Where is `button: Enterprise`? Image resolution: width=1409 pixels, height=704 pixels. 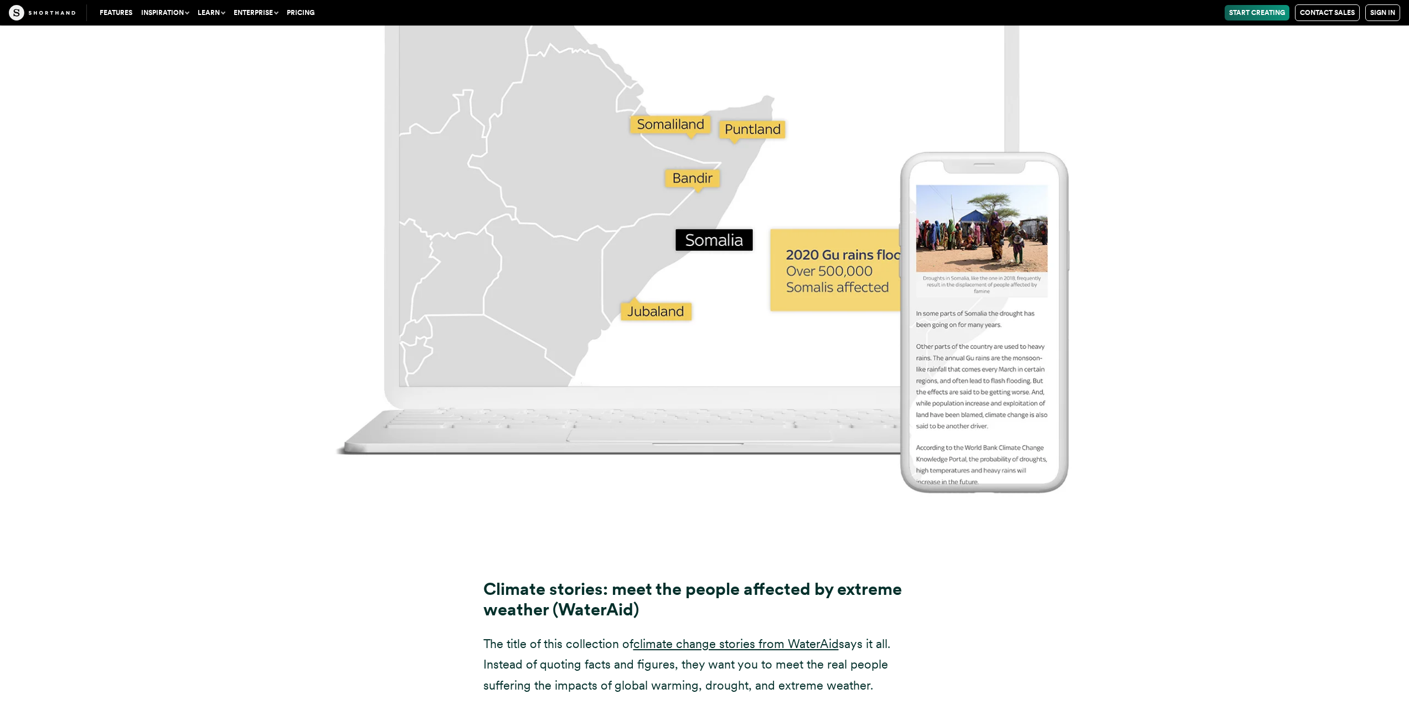
button: Enterprise is located at coordinates (256, 13).